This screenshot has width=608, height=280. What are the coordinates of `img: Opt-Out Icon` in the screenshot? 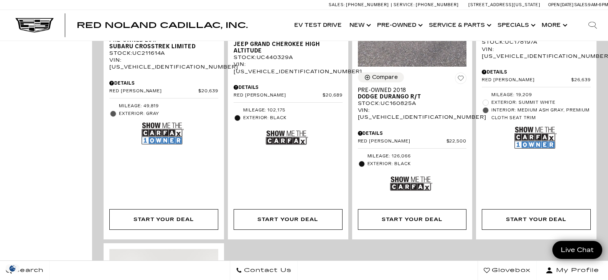 It's located at (13, 268).